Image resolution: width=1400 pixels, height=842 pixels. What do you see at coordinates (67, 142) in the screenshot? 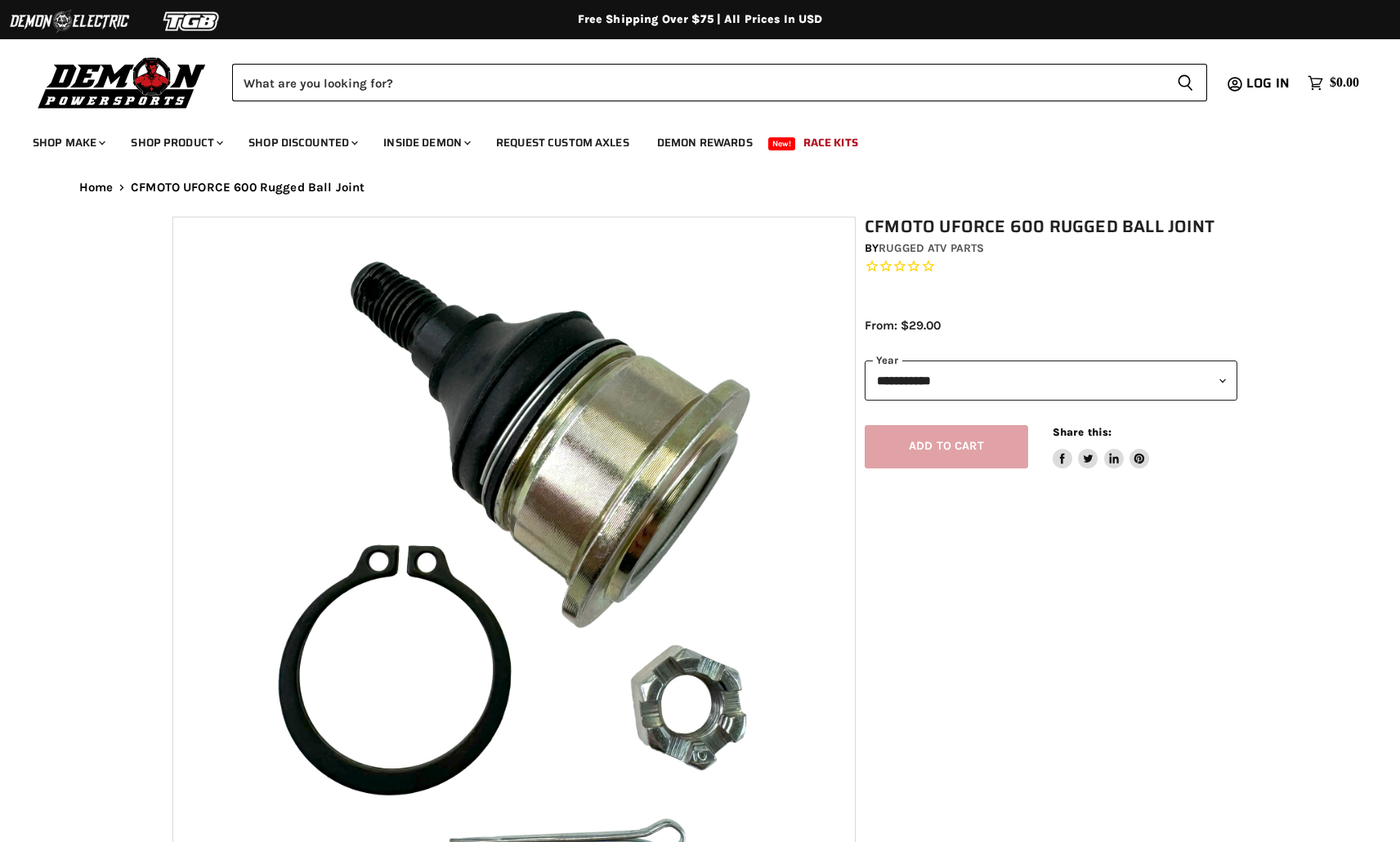
I see `a: Shop Make` at bounding box center [67, 142].